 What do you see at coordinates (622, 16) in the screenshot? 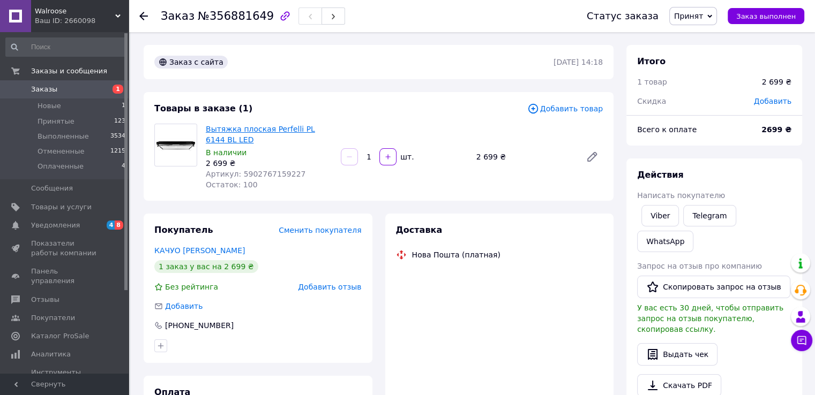
I see `div: Статус заказа` at bounding box center [622, 16].